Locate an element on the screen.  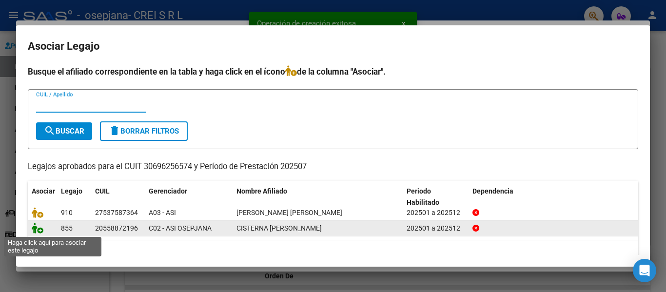
datatable-header-cell: CUIL is located at coordinates (118, 197).